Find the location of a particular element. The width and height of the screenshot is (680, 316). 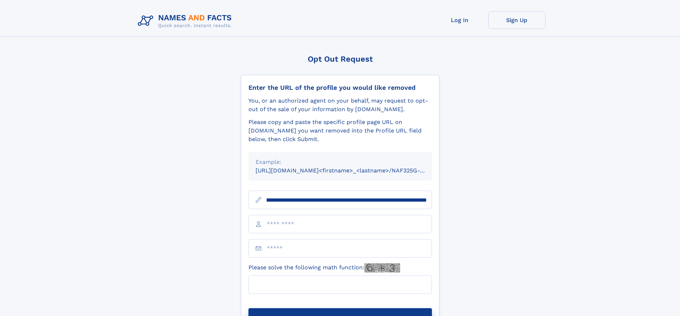

img: Logo Names and Facts is located at coordinates (186, 21).